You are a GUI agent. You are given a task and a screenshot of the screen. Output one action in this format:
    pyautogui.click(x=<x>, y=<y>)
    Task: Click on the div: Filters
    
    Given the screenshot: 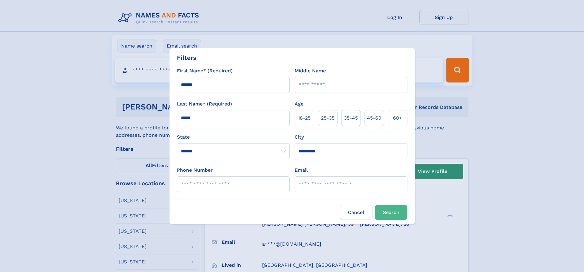 What is the action you would take?
    pyautogui.click(x=187, y=58)
    